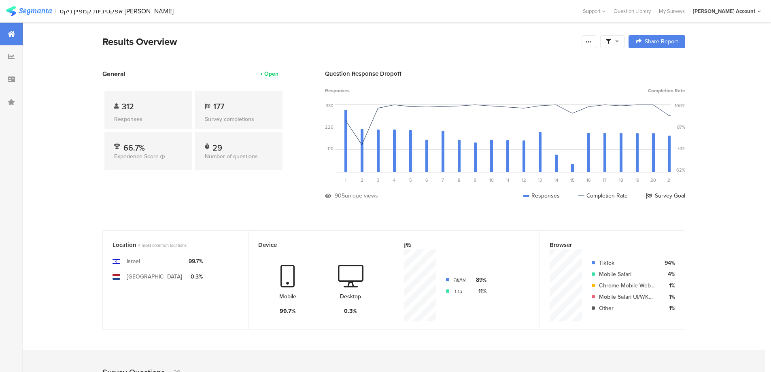  What do you see at coordinates (410, 180) in the screenshot?
I see `span: 5` at bounding box center [410, 180].